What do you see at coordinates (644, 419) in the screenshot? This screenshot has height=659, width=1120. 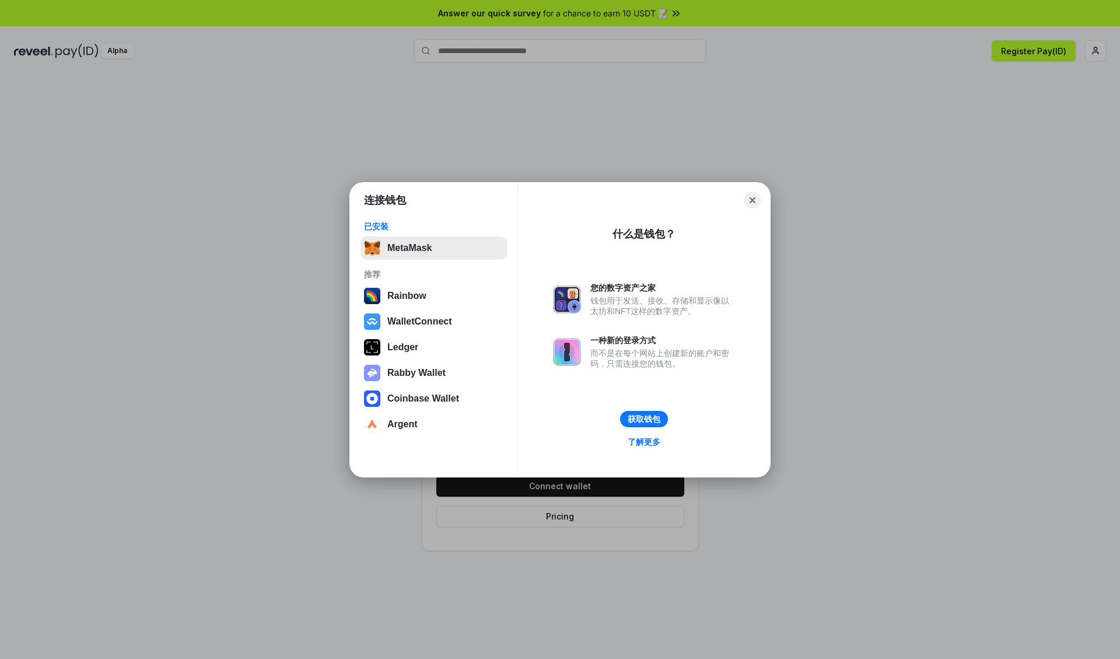 I see `div: 获取钱包` at bounding box center [644, 419].